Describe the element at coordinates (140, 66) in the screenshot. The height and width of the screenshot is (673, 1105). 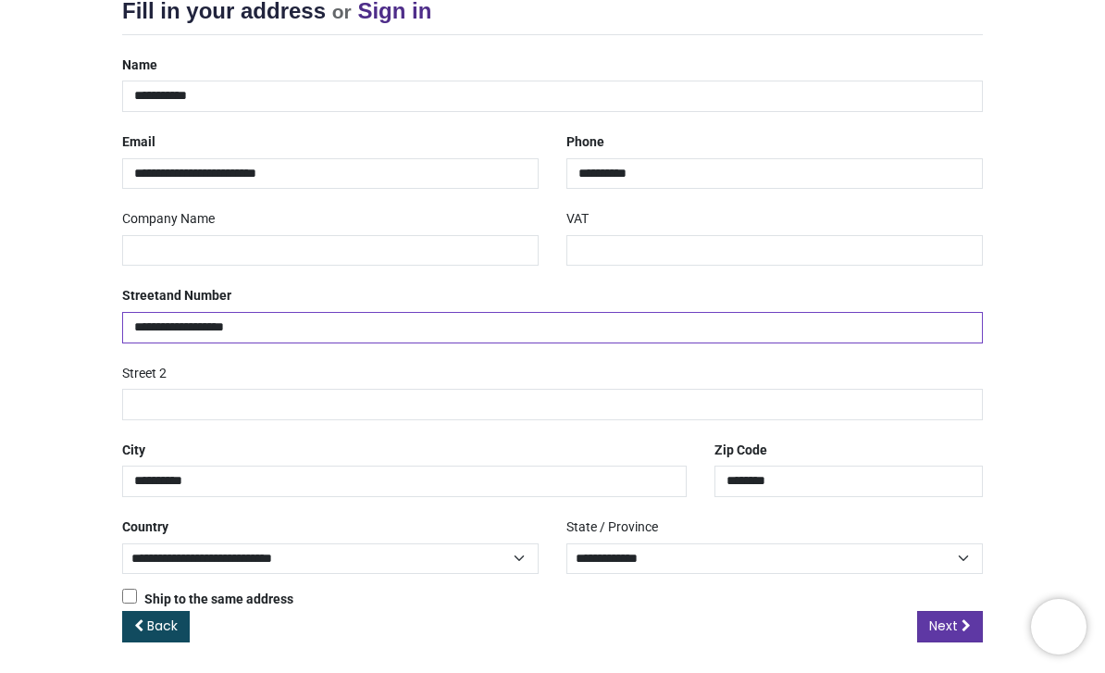
I see `label: Name` at that location.